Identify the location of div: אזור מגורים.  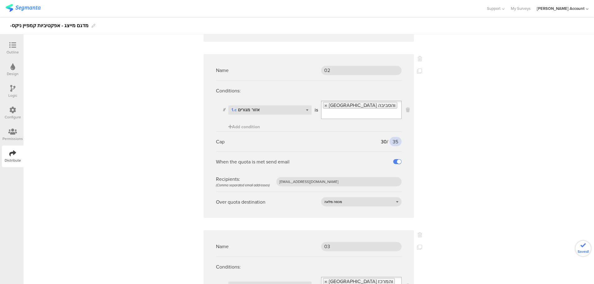
(245, 110).